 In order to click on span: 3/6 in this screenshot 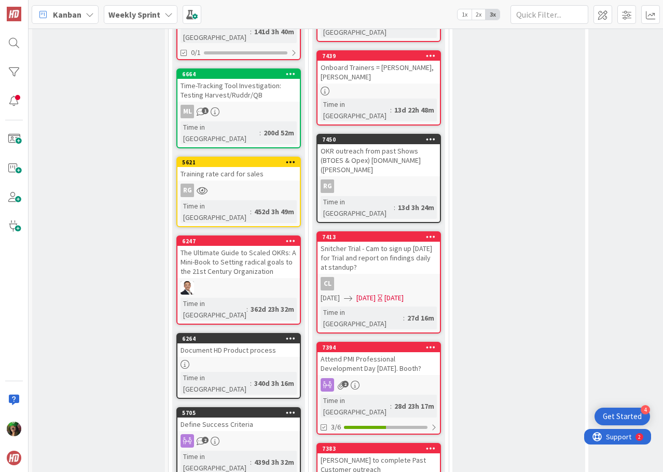, I will do `click(336, 427)`.